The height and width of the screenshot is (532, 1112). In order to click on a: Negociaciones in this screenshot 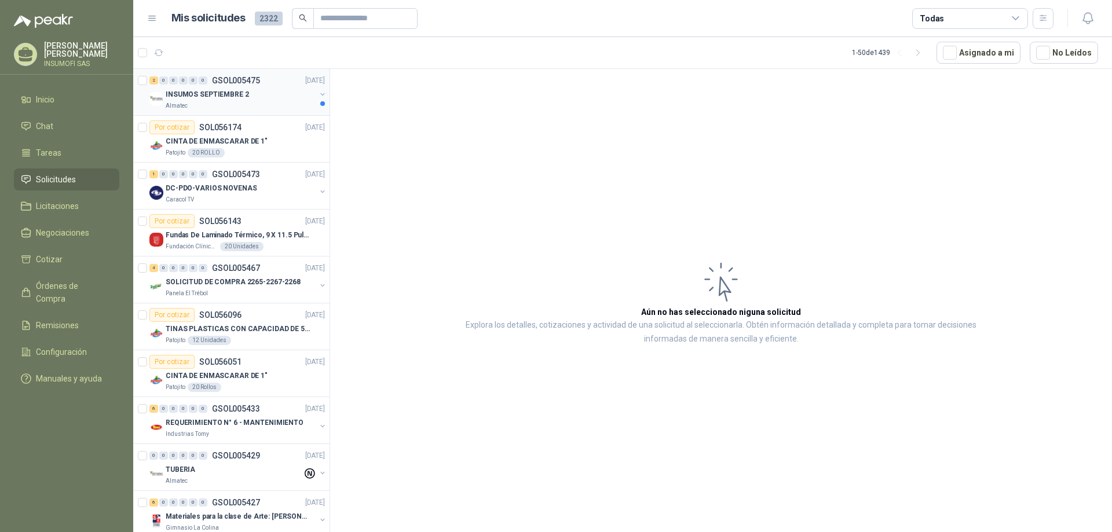, I will do `click(67, 233)`.